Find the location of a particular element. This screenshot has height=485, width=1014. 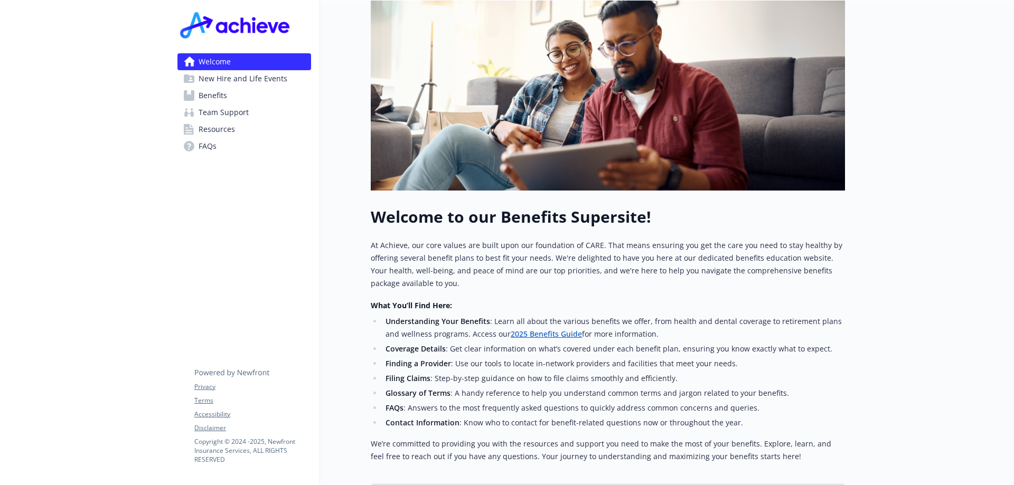

a: FAQs is located at coordinates (244, 146).